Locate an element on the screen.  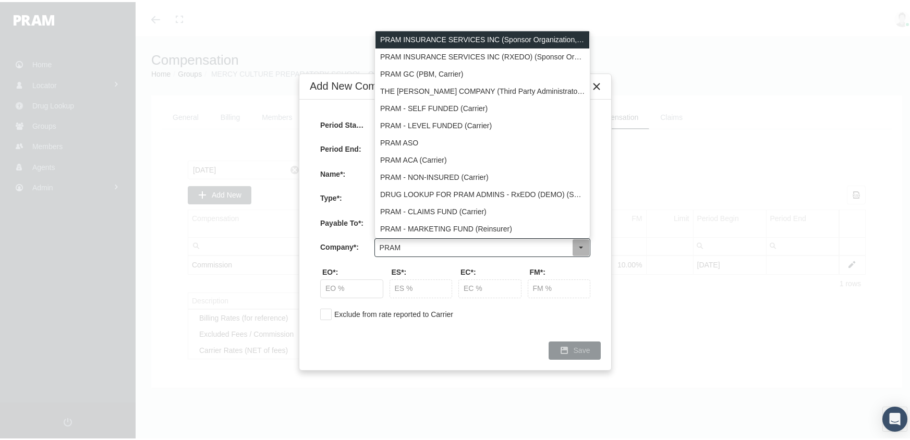
div: Add New Compensation is located at coordinates (366, 84).